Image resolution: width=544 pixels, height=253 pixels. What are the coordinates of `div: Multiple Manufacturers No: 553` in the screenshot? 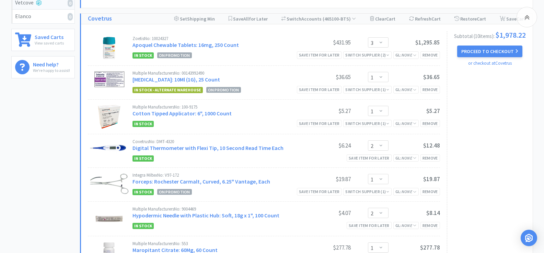 It's located at (216, 244).